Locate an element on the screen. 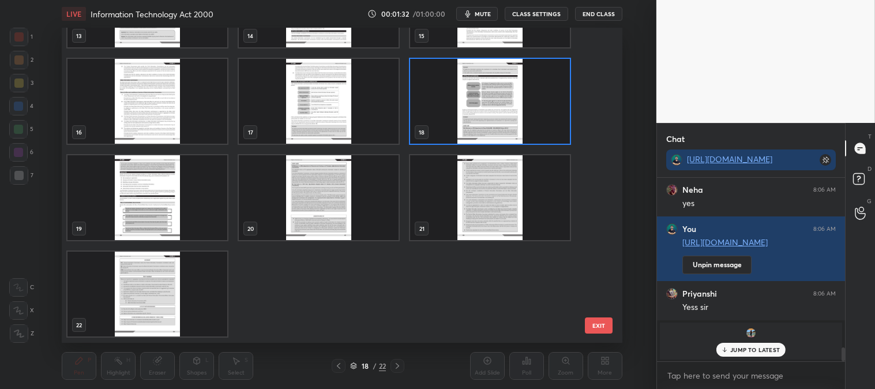 This screenshot has width=875, height=389. div: X is located at coordinates (21, 310).